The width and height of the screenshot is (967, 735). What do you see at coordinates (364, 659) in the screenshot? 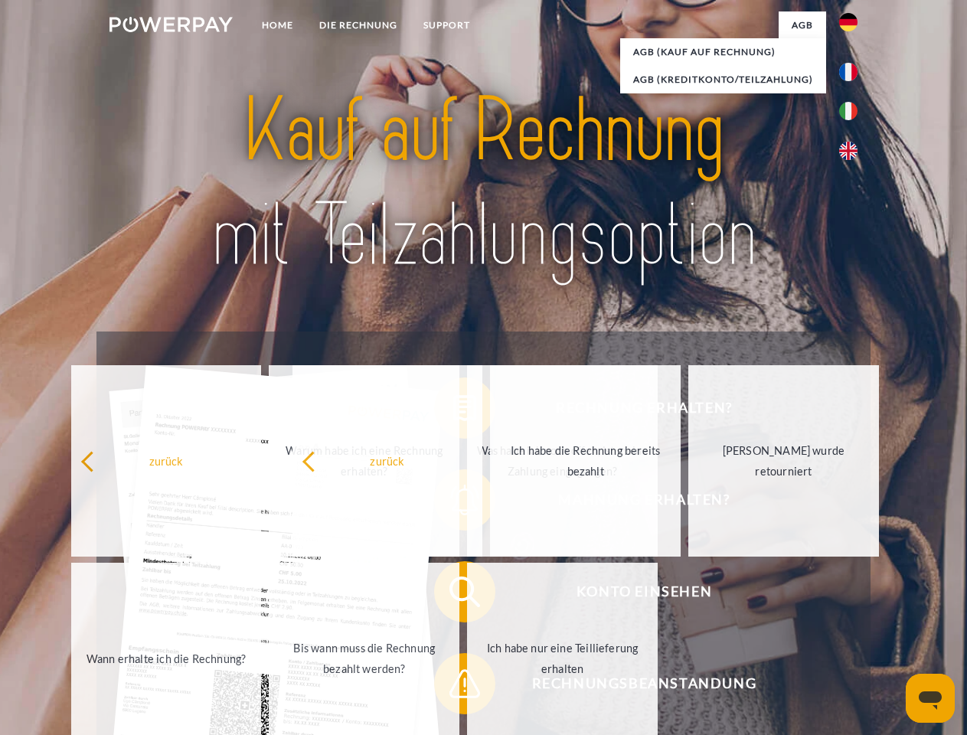
I see `div: Bis wann muss die Rechnung bezahlt werden?` at bounding box center [364, 659].